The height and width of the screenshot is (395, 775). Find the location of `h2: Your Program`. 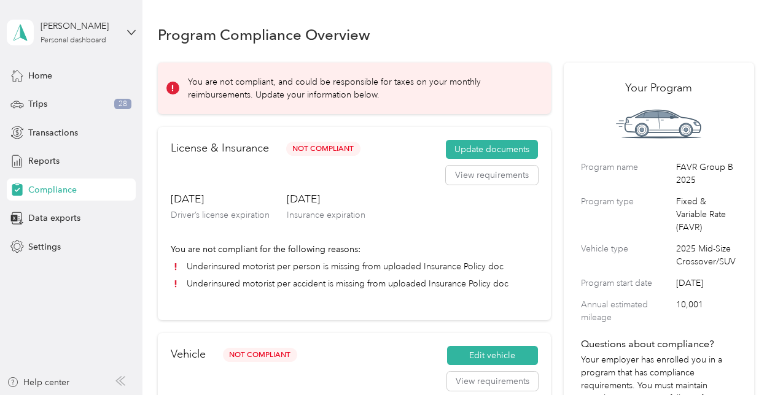

h2: Your Program is located at coordinates (659, 88).